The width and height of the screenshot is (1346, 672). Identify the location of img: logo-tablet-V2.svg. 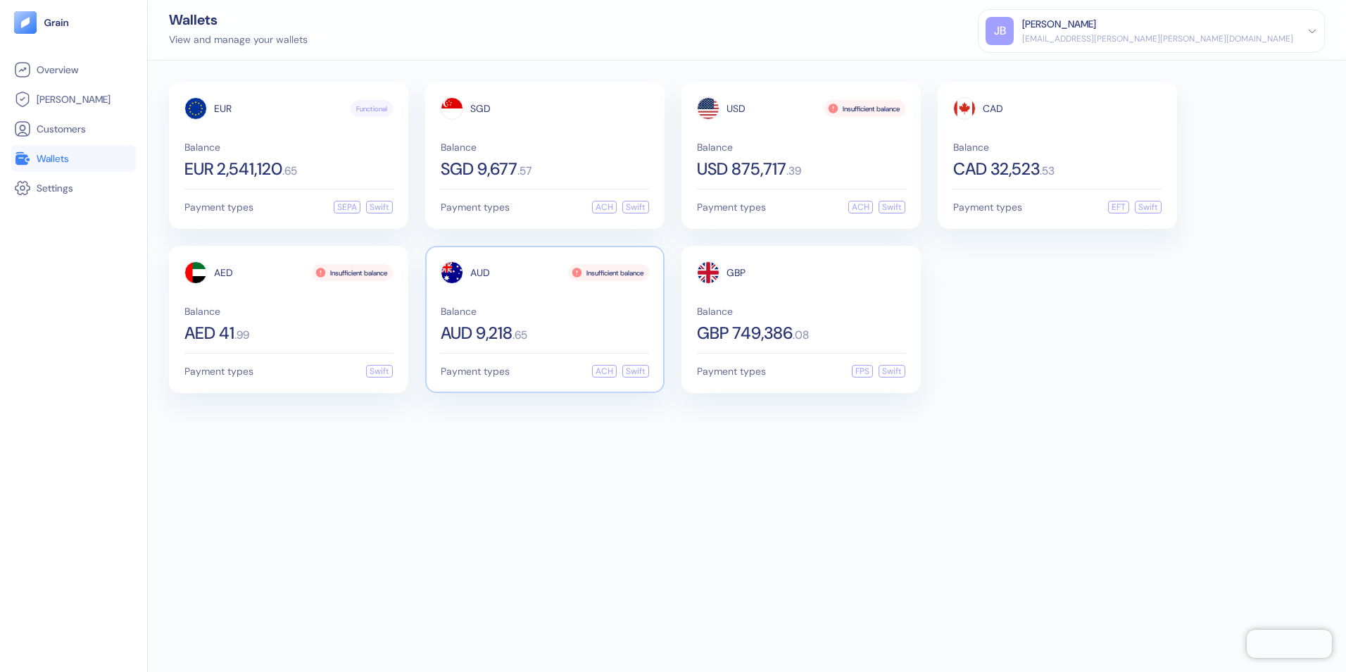
(25, 23).